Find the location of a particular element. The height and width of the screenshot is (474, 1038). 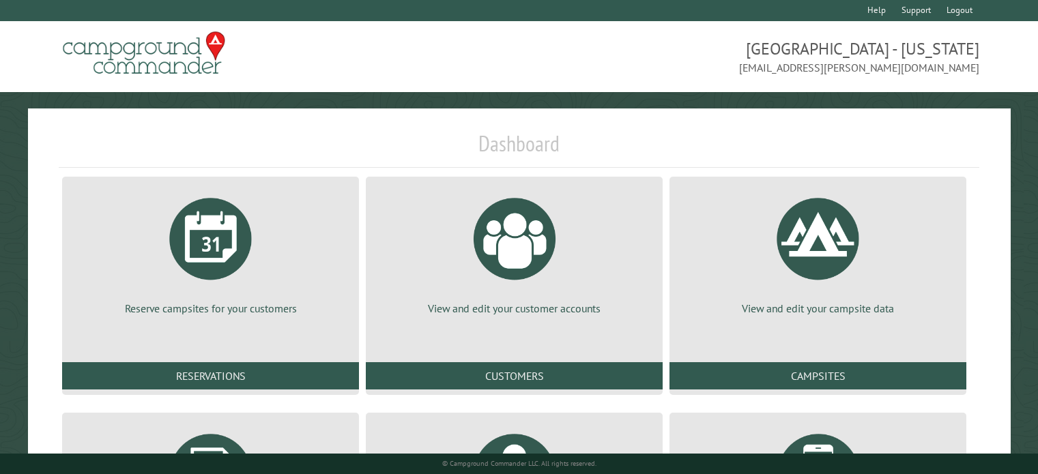

a: Customers is located at coordinates (514, 376).